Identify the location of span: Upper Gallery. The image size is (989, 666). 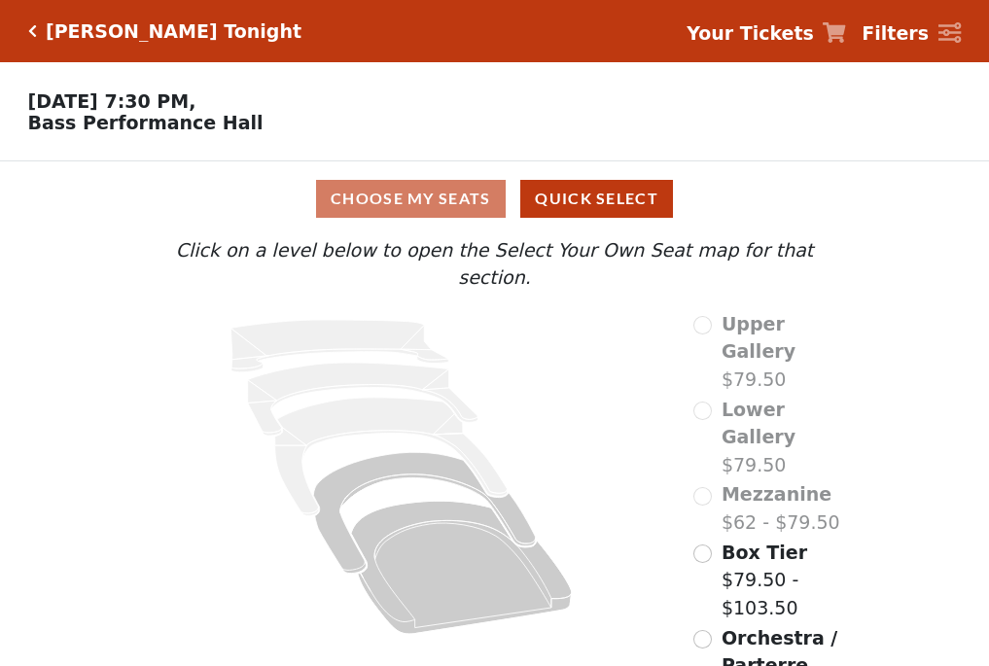
(759, 337).